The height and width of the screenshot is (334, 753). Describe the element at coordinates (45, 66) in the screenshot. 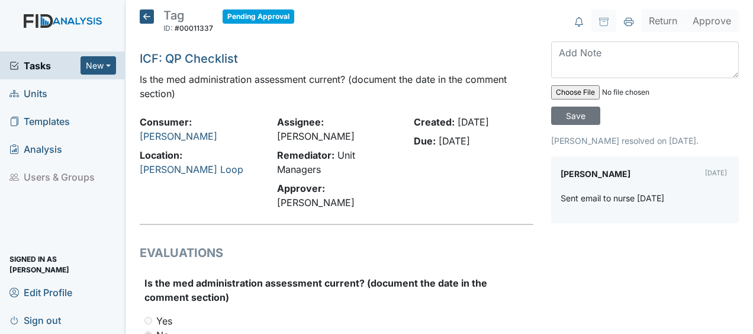

I see `span: Tasks` at that location.